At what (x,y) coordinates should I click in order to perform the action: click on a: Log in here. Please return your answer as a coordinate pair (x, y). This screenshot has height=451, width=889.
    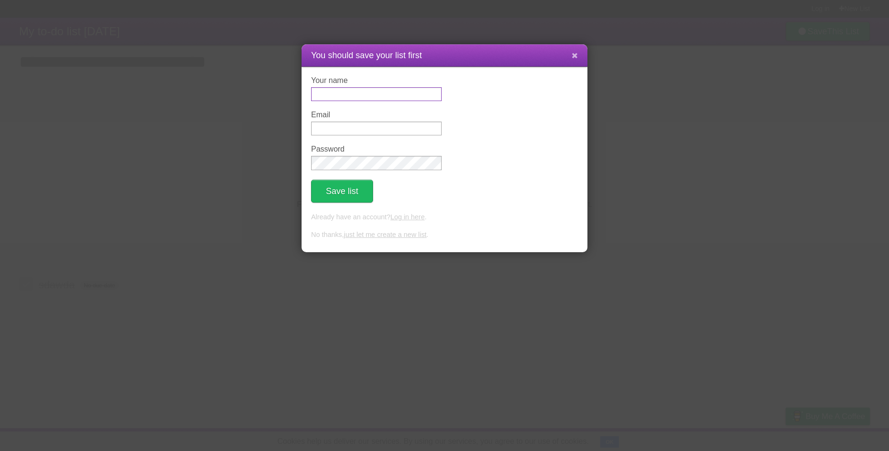
    Looking at the image, I should click on (407, 217).